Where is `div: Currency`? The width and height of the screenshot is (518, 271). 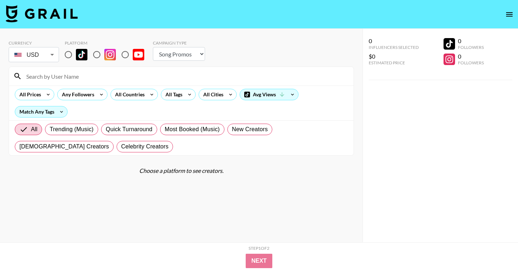 div: Currency is located at coordinates (34, 43).